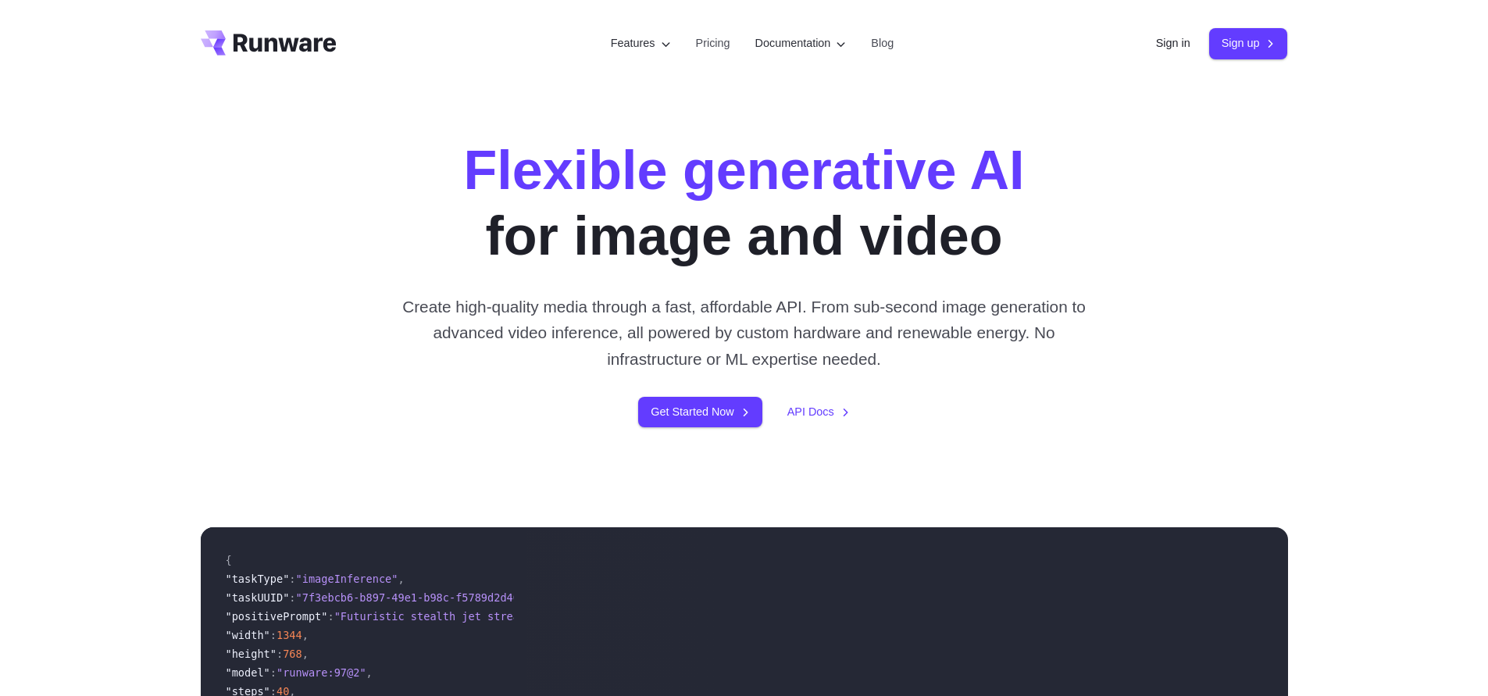 The width and height of the screenshot is (1488, 696). I want to click on a: Blog, so click(882, 43).